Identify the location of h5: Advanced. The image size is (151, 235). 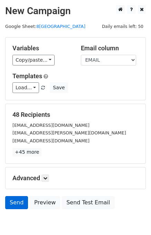
(75, 178).